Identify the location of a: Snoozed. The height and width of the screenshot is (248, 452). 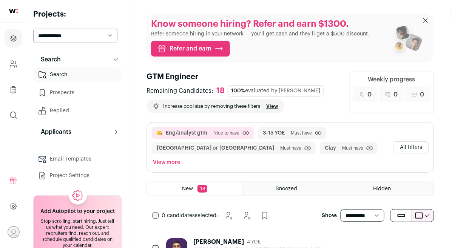
(290, 189).